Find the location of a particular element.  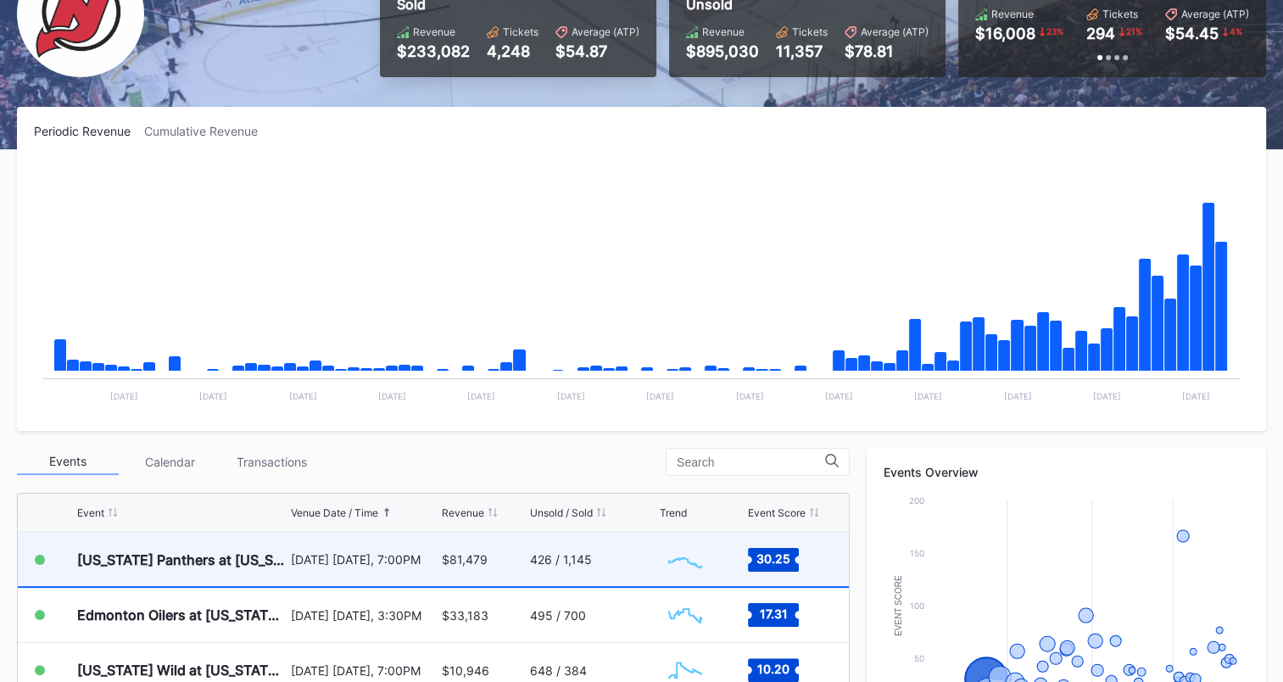

div: $54.45 is located at coordinates (1192, 33).